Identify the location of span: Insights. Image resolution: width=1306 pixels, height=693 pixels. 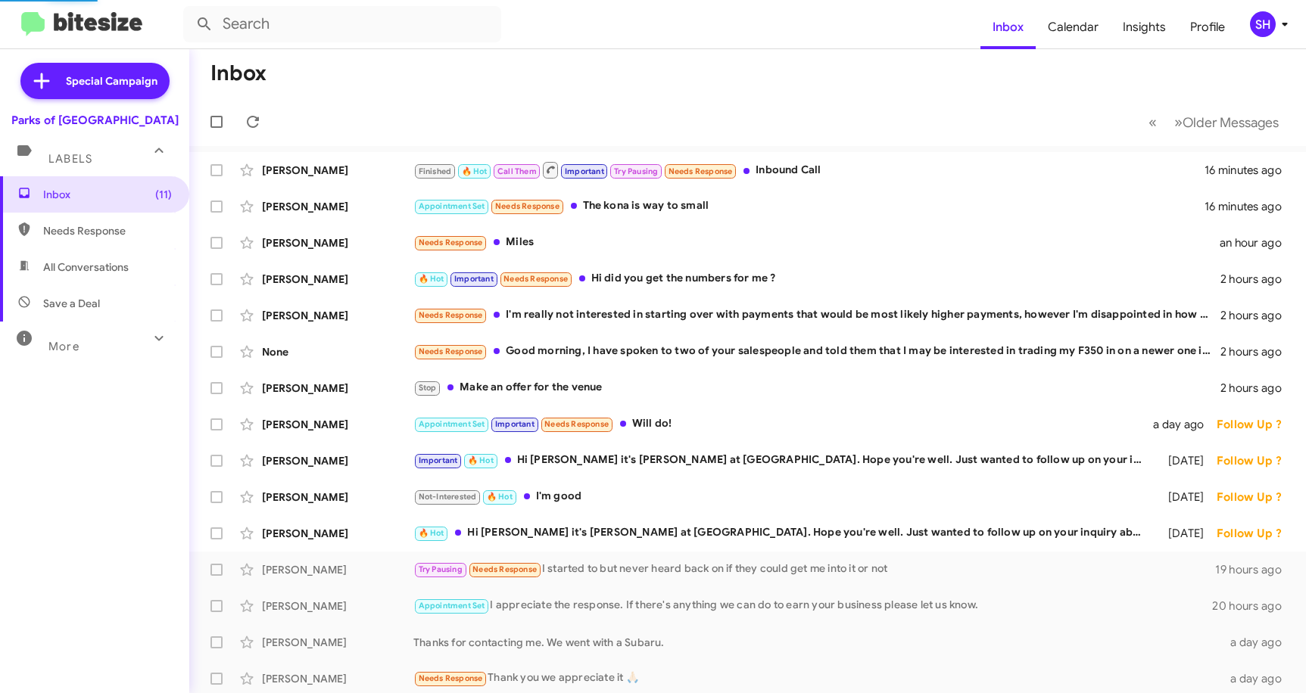
(1144, 27).